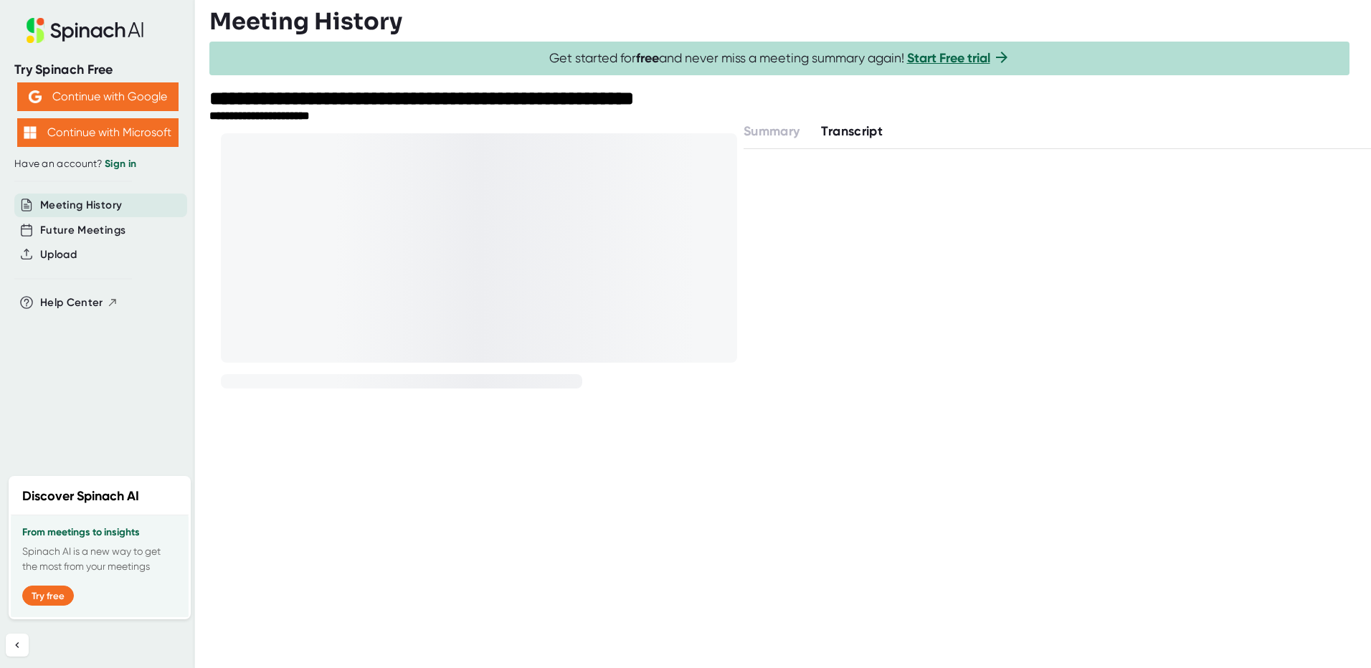 The height and width of the screenshot is (668, 1371). I want to click on div: Have an account?, so click(98, 164).